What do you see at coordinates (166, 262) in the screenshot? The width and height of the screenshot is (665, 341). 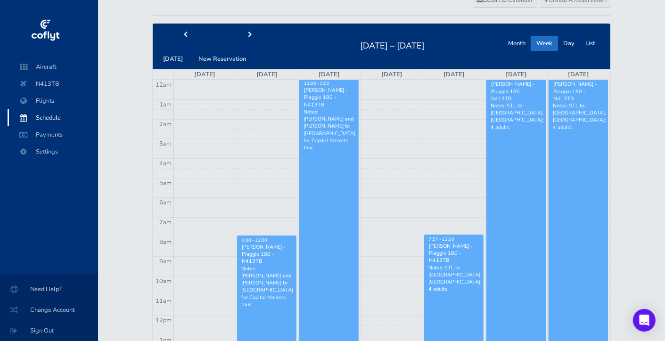 I see `span: 9am` at bounding box center [166, 262].